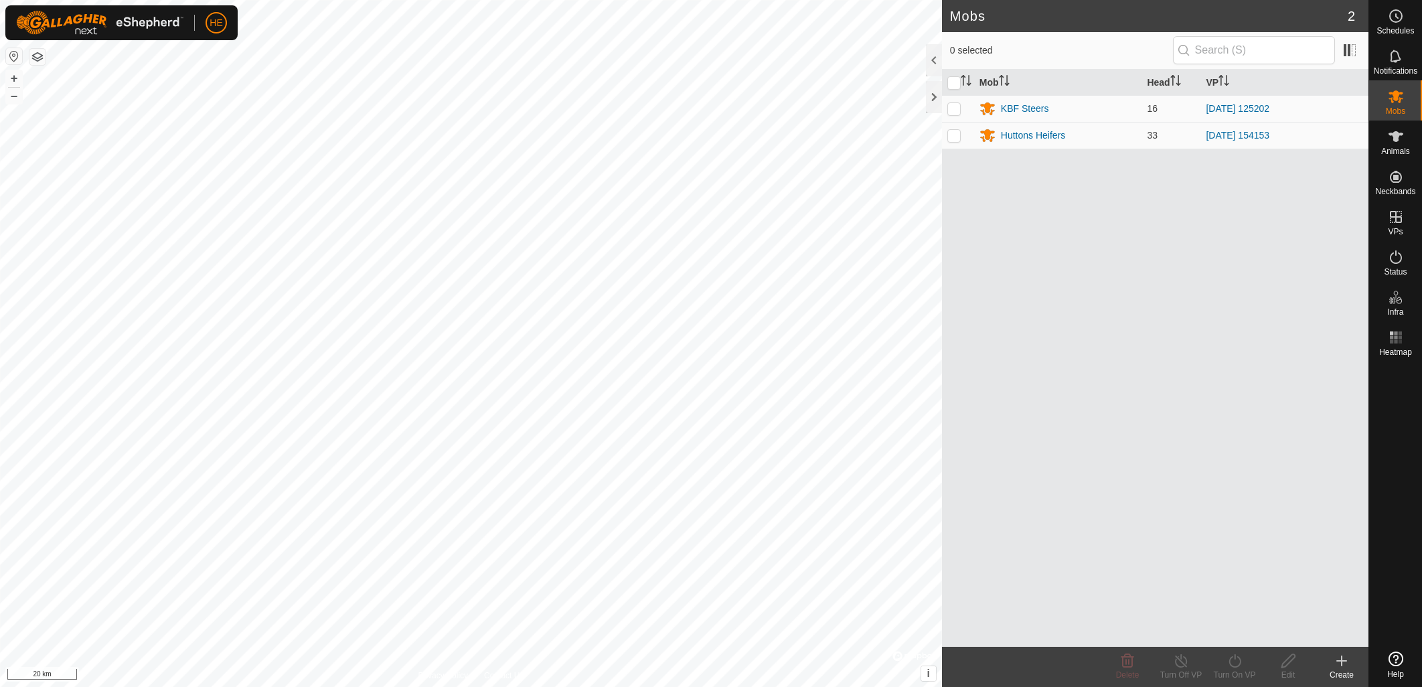 The height and width of the screenshot is (687, 1422). What do you see at coordinates (216, 23) in the screenshot?
I see `span: HE` at bounding box center [216, 23].